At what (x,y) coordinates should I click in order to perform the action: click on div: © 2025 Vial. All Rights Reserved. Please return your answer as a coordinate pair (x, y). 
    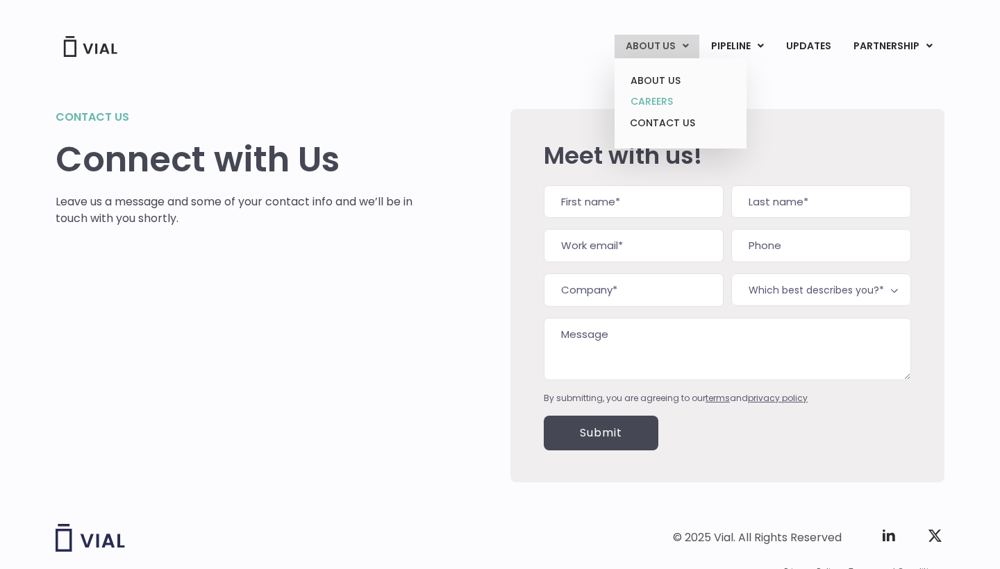
    Looking at the image, I should click on (757, 538).